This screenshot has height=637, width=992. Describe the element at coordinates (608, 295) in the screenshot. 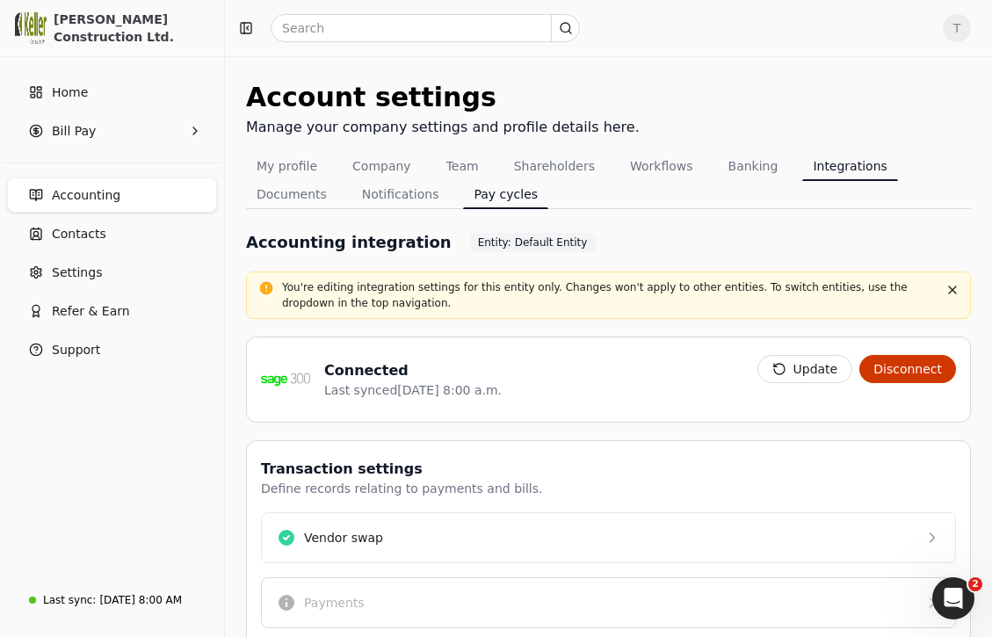

I see `p: You're editing integration settings for this entity only. Changes won't apply to other entities. ...` at that location.